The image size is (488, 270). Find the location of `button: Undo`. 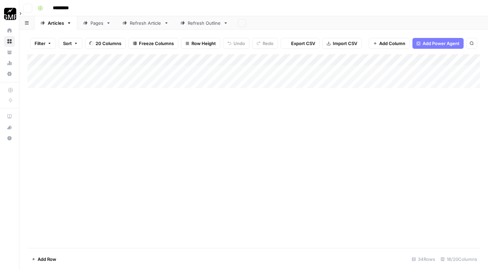

button: Undo is located at coordinates (236, 43).